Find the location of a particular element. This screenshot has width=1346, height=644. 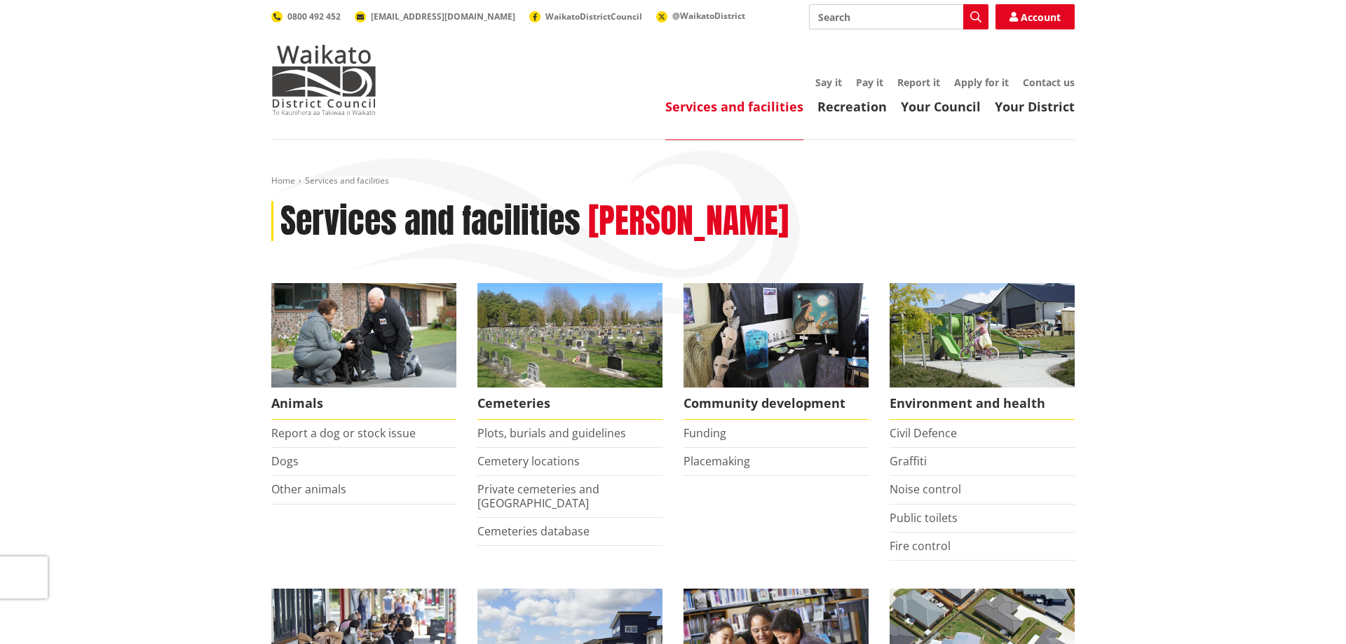

a: Waikato District Council Animal Control team Animals is located at coordinates (364, 351).